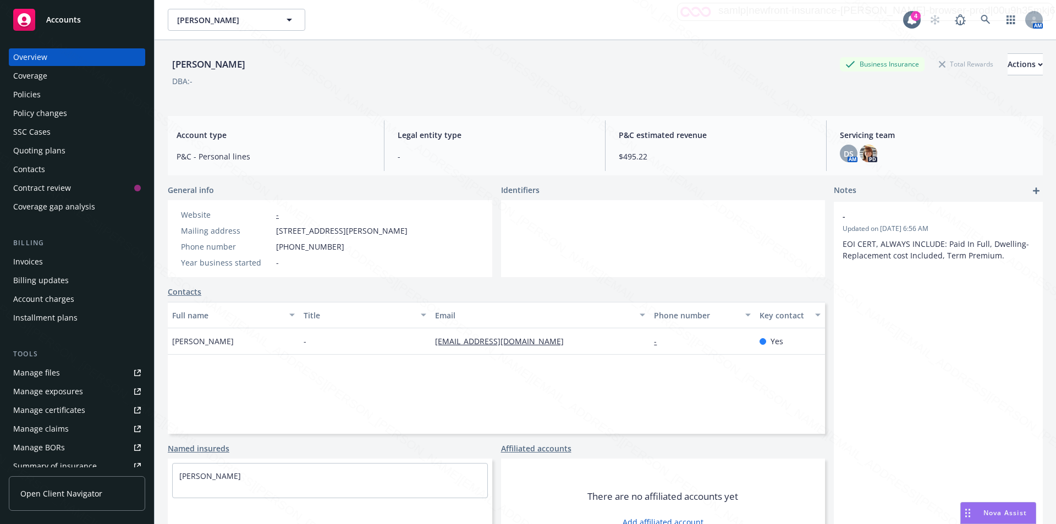  What do you see at coordinates (784, 315) in the screenshot?
I see `div: Key contact` at bounding box center [784, 315].